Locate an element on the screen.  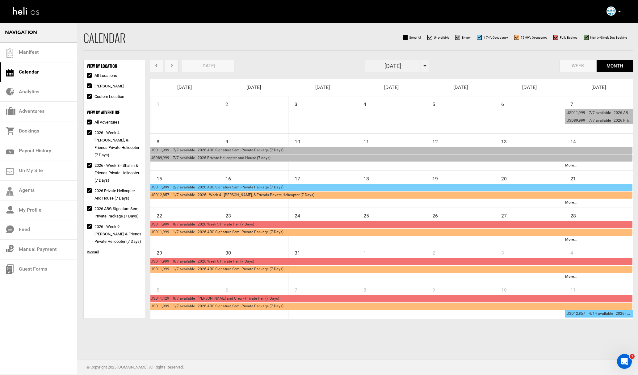
span: 25 is located at coordinates (364, 214).